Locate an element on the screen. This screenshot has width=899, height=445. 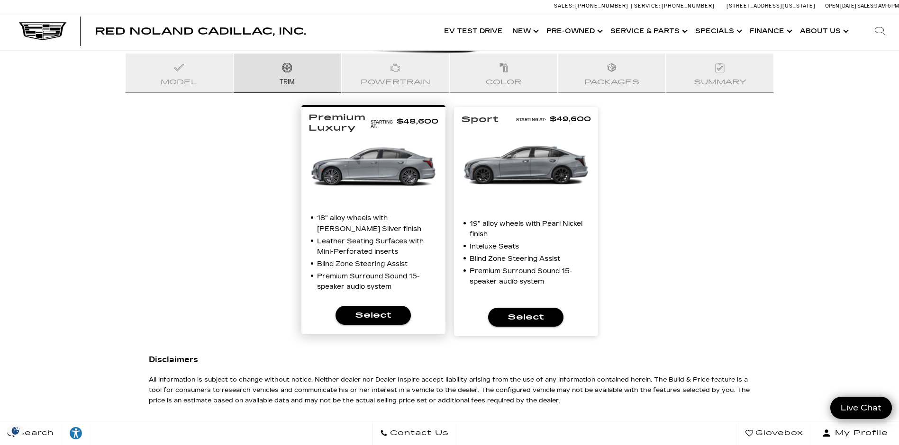
span: Service: is located at coordinates (647, 6).